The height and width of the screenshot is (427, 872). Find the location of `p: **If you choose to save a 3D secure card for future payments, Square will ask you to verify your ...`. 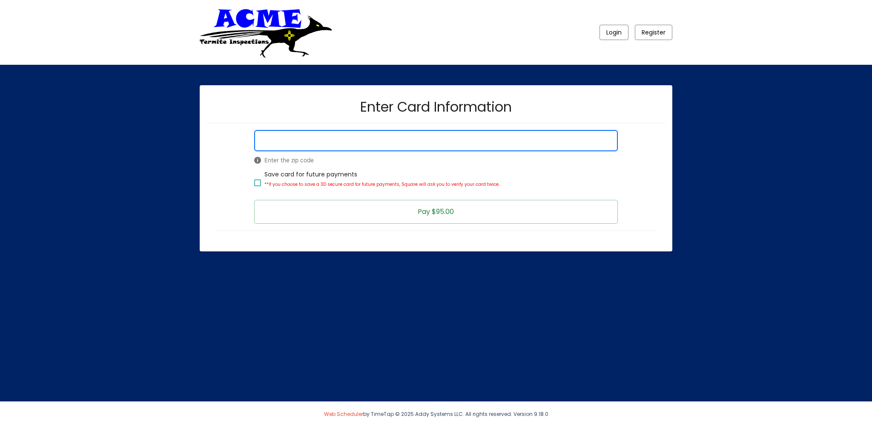

p: **If you choose to save a 3D secure card for future payments, Square will ask you to verify your ... is located at coordinates (382, 184).